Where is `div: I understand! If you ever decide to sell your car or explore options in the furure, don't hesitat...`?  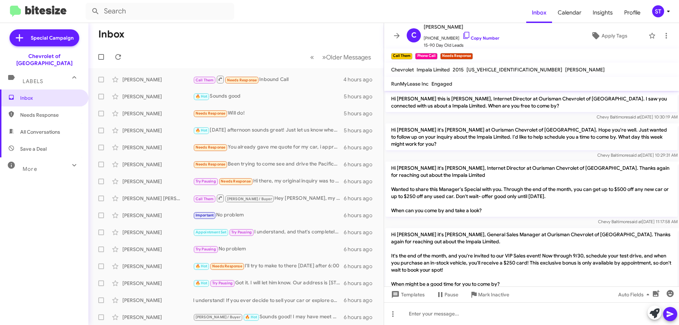 div: I understand! If you ever decide to sell your car or explore options in the furure, don't hesitat... is located at coordinates (268, 300).